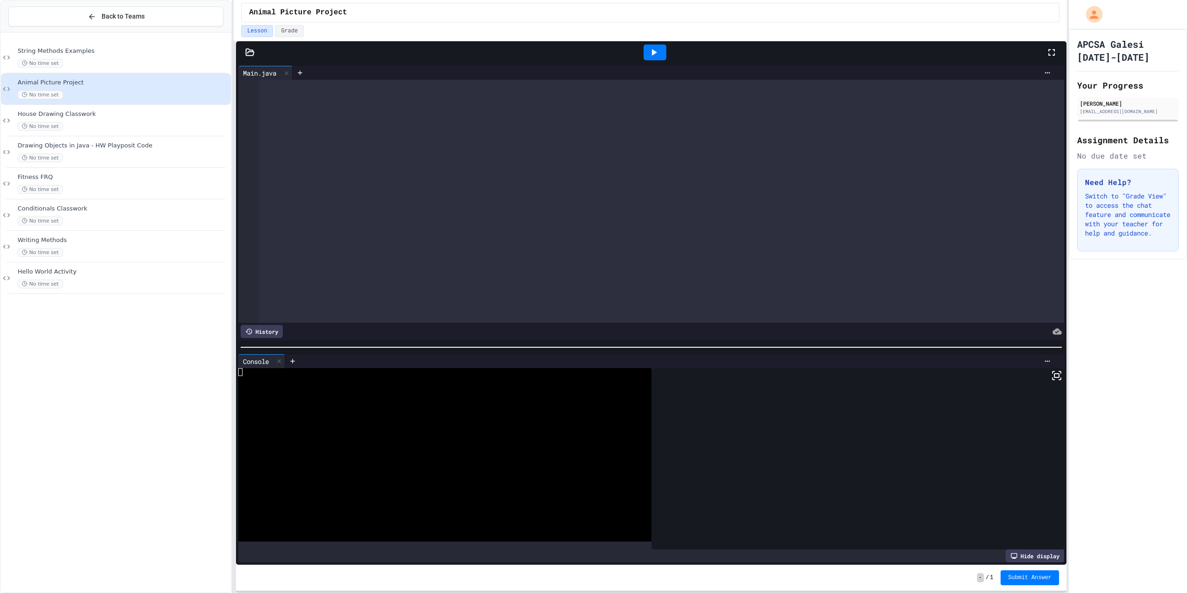 This screenshot has height=593, width=1187. Describe the element at coordinates (1030, 578) in the screenshot. I see `span: Submit Answer` at that location.